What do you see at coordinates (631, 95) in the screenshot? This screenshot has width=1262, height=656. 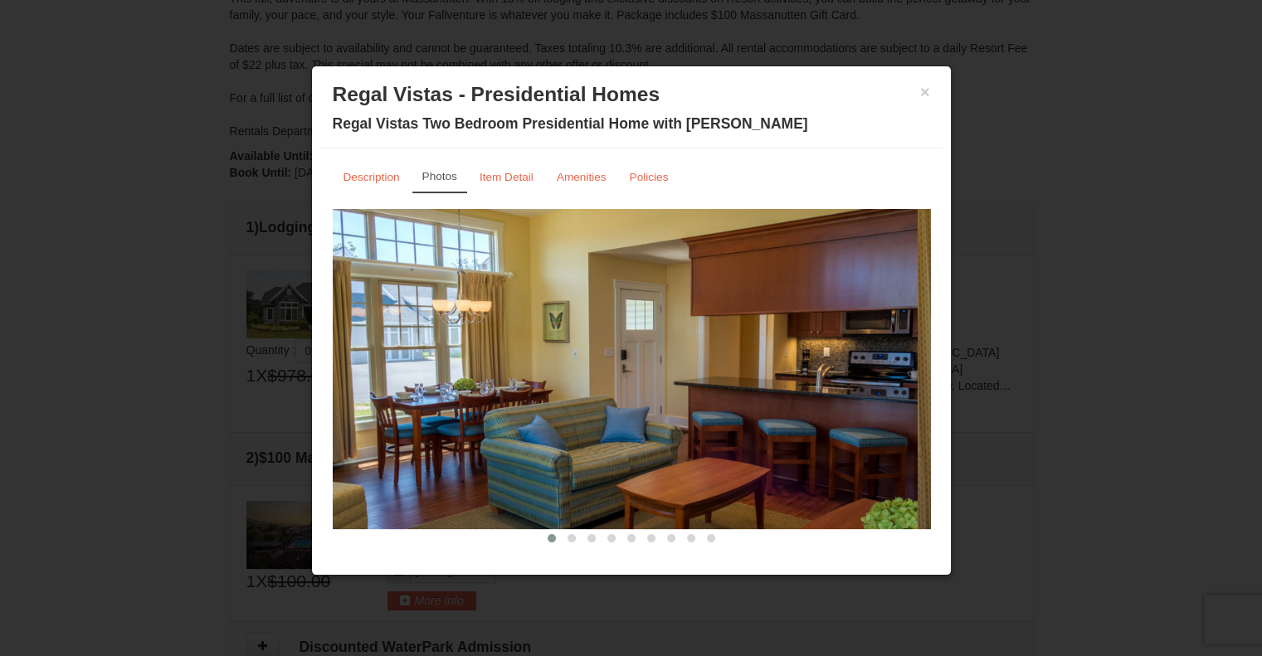 I see `h3: Regal Vistas - Presidential Homes` at bounding box center [631, 95].